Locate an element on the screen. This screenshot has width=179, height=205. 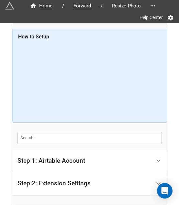
span: Resize Photo is located at coordinates (126, 6).